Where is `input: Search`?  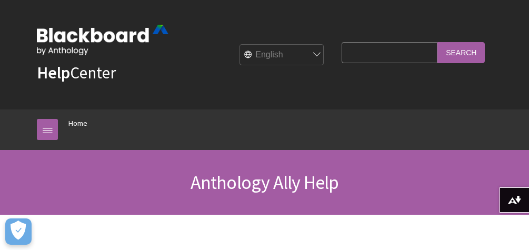 input: Search is located at coordinates (461, 52).